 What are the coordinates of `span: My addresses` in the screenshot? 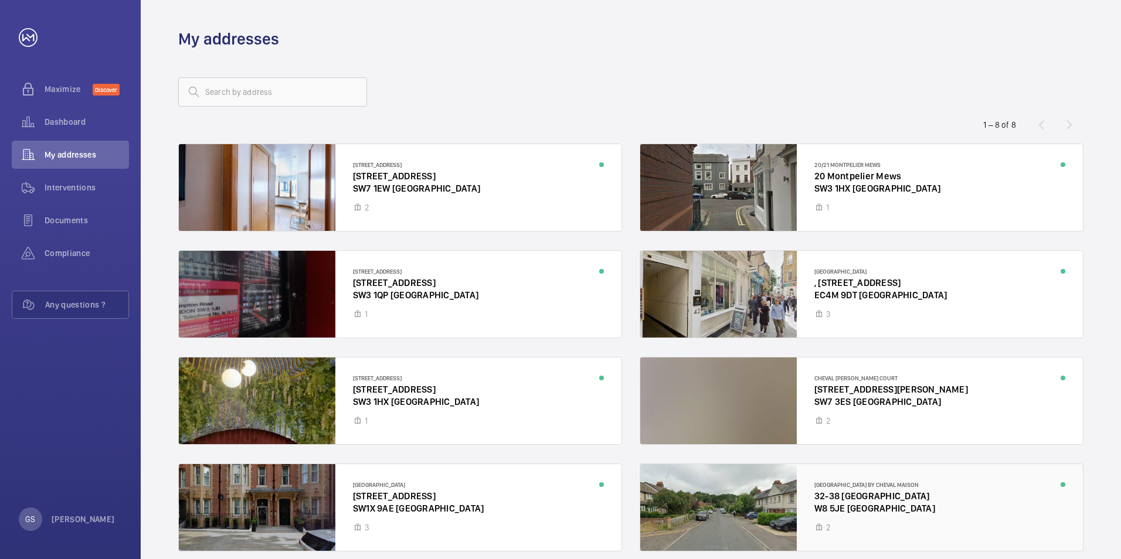 It's located at (87, 155).